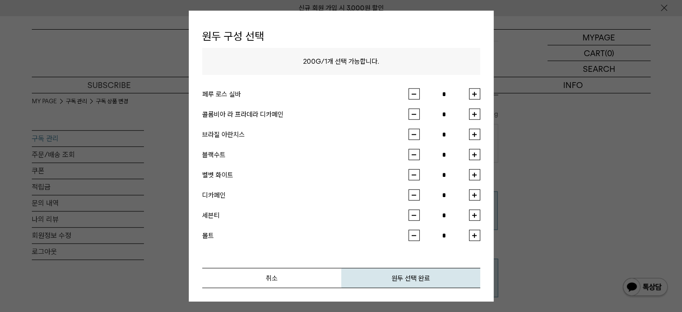 This screenshot has height=312, width=682. Describe the element at coordinates (341, 36) in the screenshot. I see `h1: 원두 구성 선택` at that location.